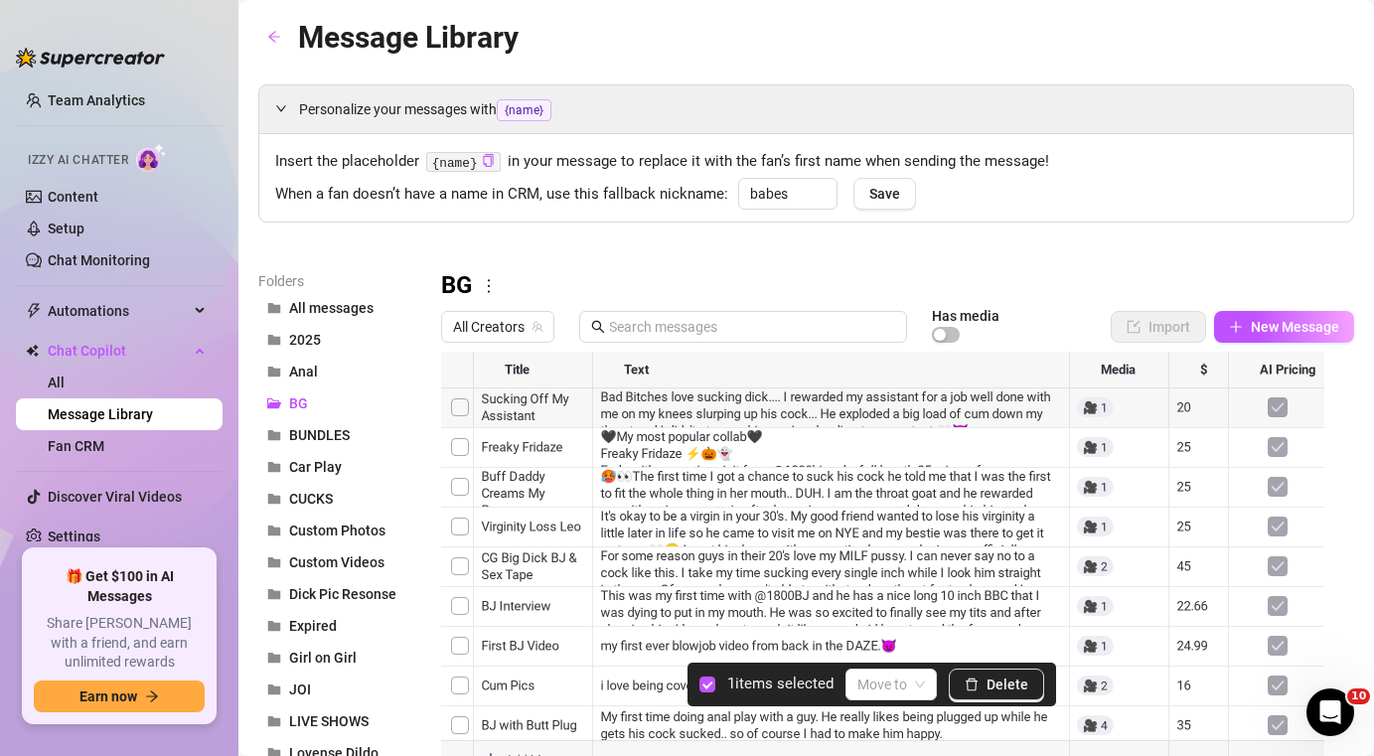 This screenshot has width=1374, height=756. I want to click on article: Message Library, so click(408, 37).